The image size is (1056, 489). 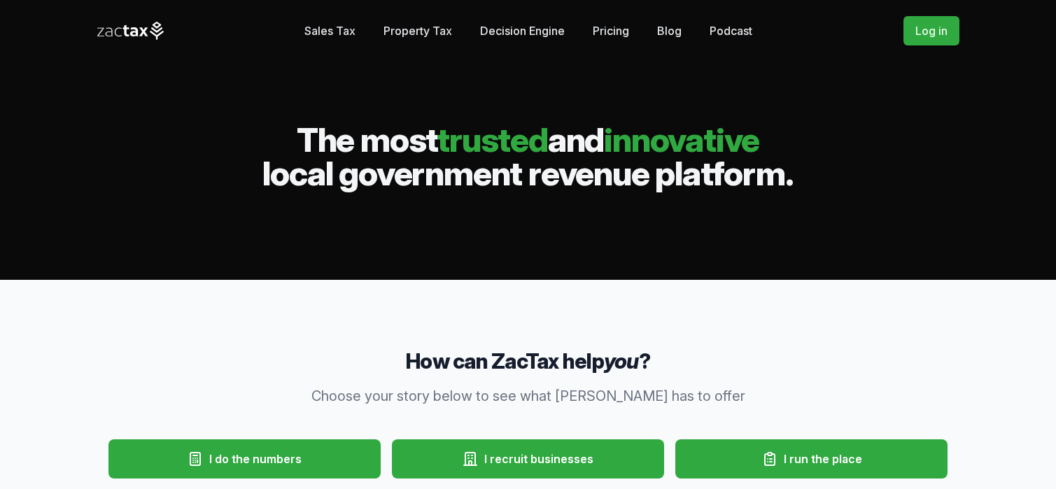 What do you see at coordinates (528, 361) in the screenshot?
I see `h3: How can ZacTax help ?` at bounding box center [528, 361].